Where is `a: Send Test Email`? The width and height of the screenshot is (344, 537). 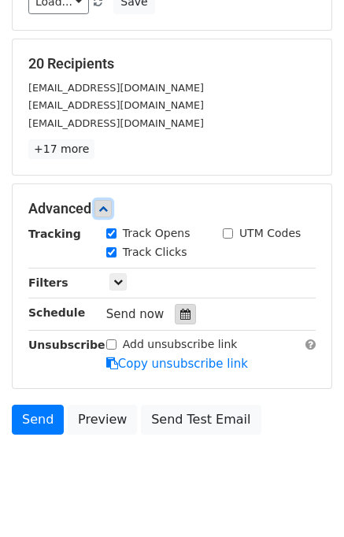 a: Send Test Email is located at coordinates (201, 420).